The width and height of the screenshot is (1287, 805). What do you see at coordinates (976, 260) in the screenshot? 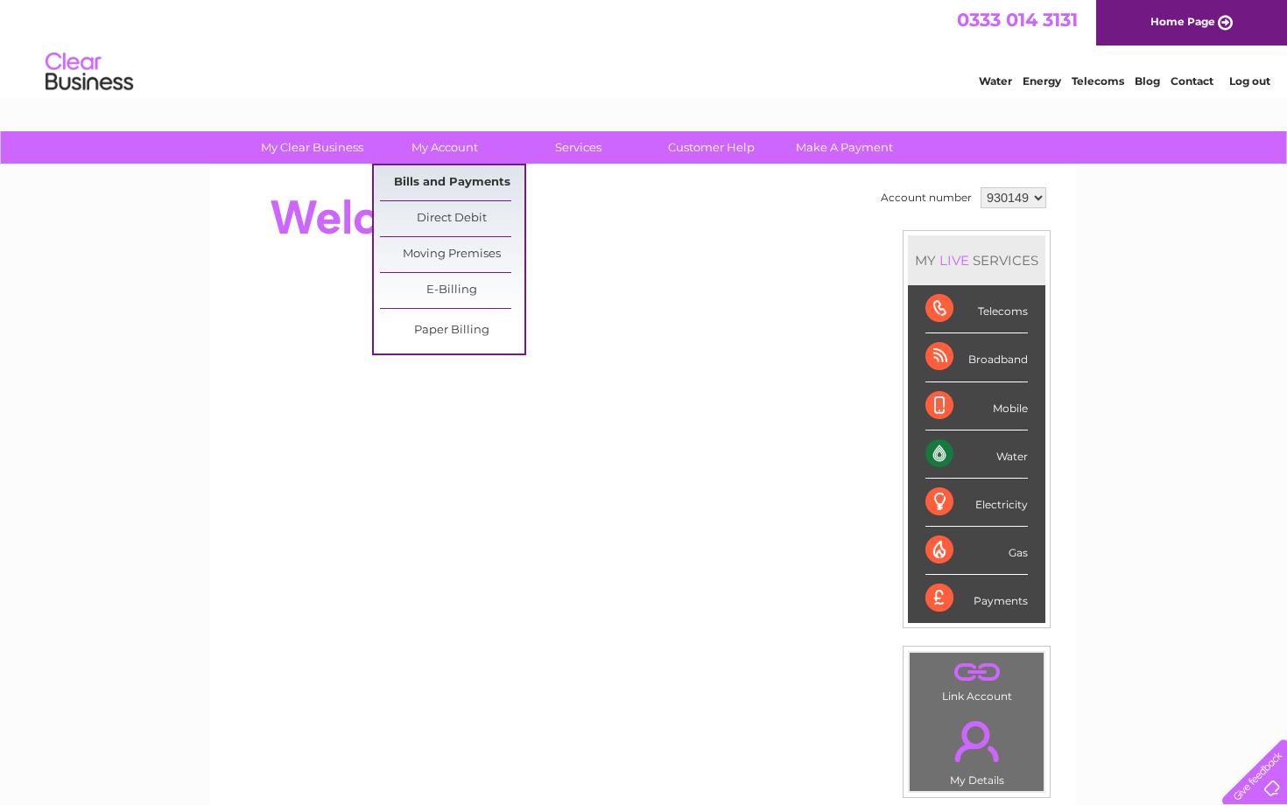
I see `div: MY SERVICES` at bounding box center [976, 260].